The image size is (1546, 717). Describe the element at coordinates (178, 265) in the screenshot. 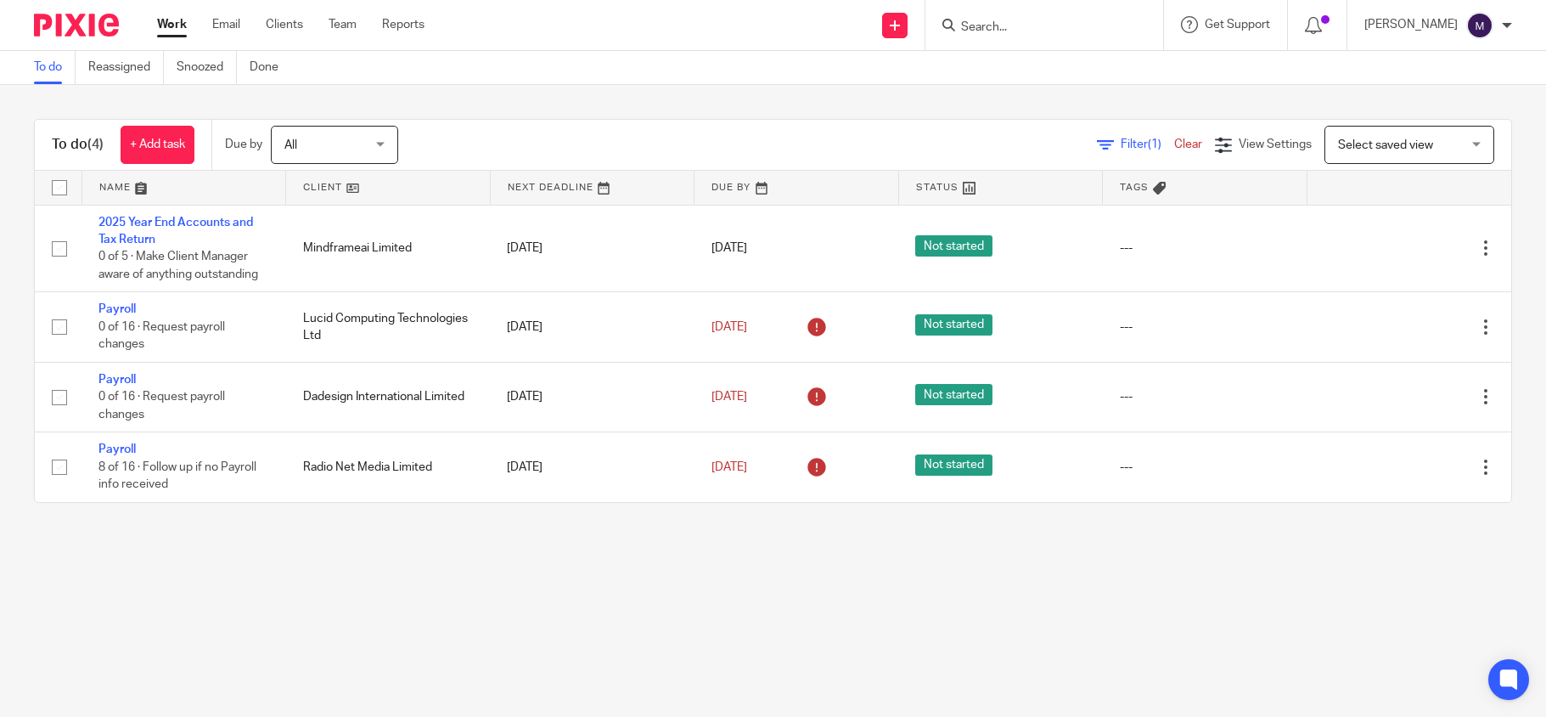

I see `span: 0 of 5 · Make Client Manager aware of anything outstanding` at that location.